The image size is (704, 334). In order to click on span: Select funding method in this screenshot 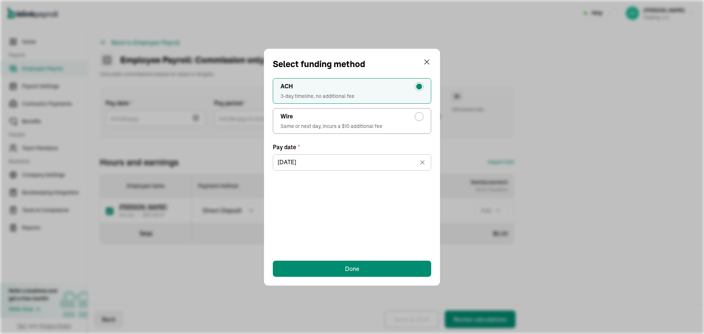, I will do `click(319, 64)`.